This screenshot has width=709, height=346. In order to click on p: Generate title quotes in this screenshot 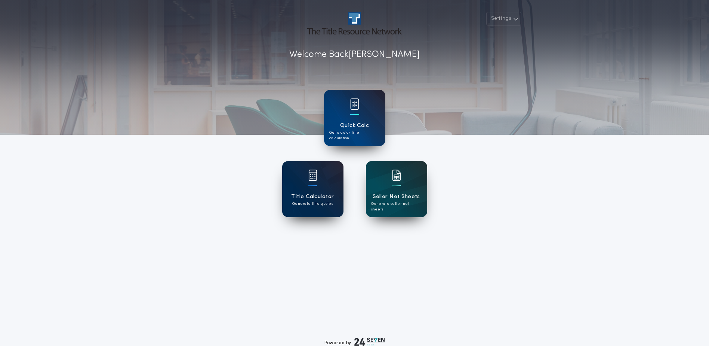, I will do `click(313, 203)`.